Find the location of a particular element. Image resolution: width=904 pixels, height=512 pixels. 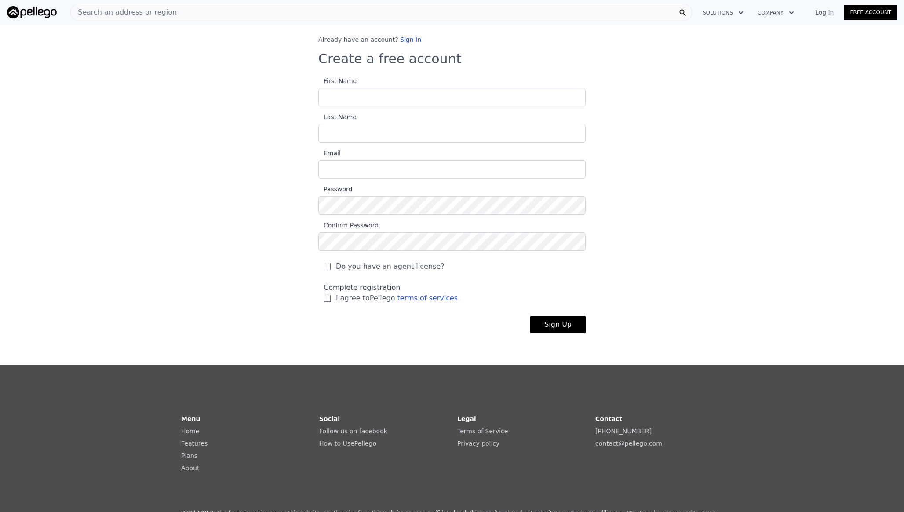

a: contact@pellego.com is located at coordinates (629, 443).